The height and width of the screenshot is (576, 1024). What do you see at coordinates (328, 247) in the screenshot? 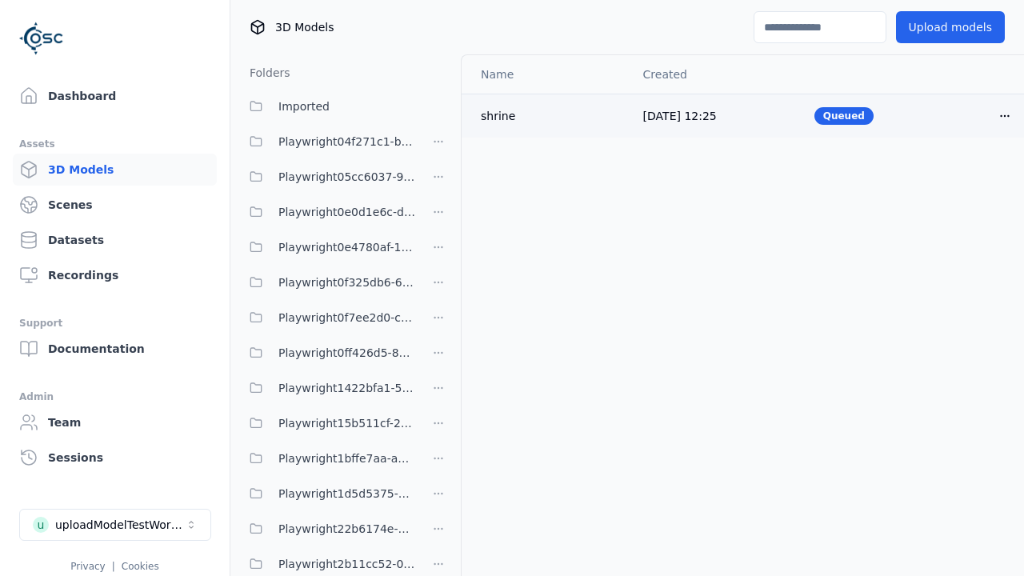
I see `button: Playwright0e4780af-1c2a-492e-901c-6880da17528a` at bounding box center [328, 247].